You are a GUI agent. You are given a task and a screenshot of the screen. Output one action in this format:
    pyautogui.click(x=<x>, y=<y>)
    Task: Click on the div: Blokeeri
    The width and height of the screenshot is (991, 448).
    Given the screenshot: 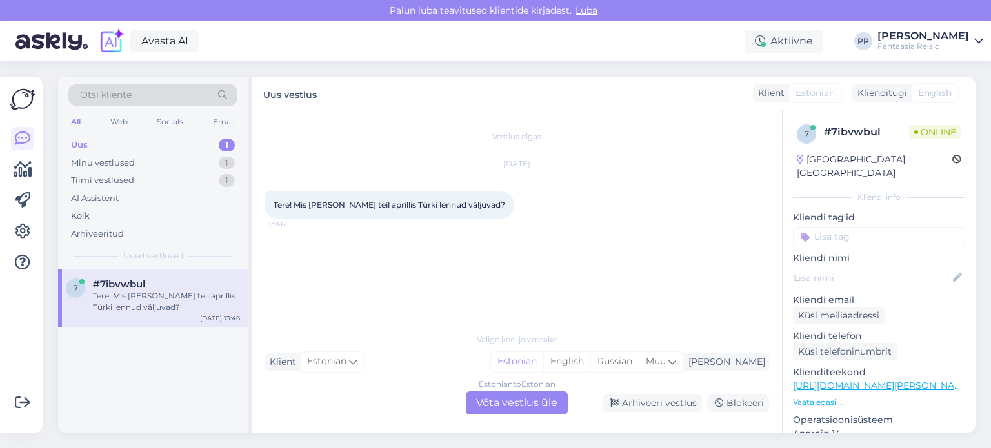 What is the action you would take?
    pyautogui.click(x=738, y=403)
    